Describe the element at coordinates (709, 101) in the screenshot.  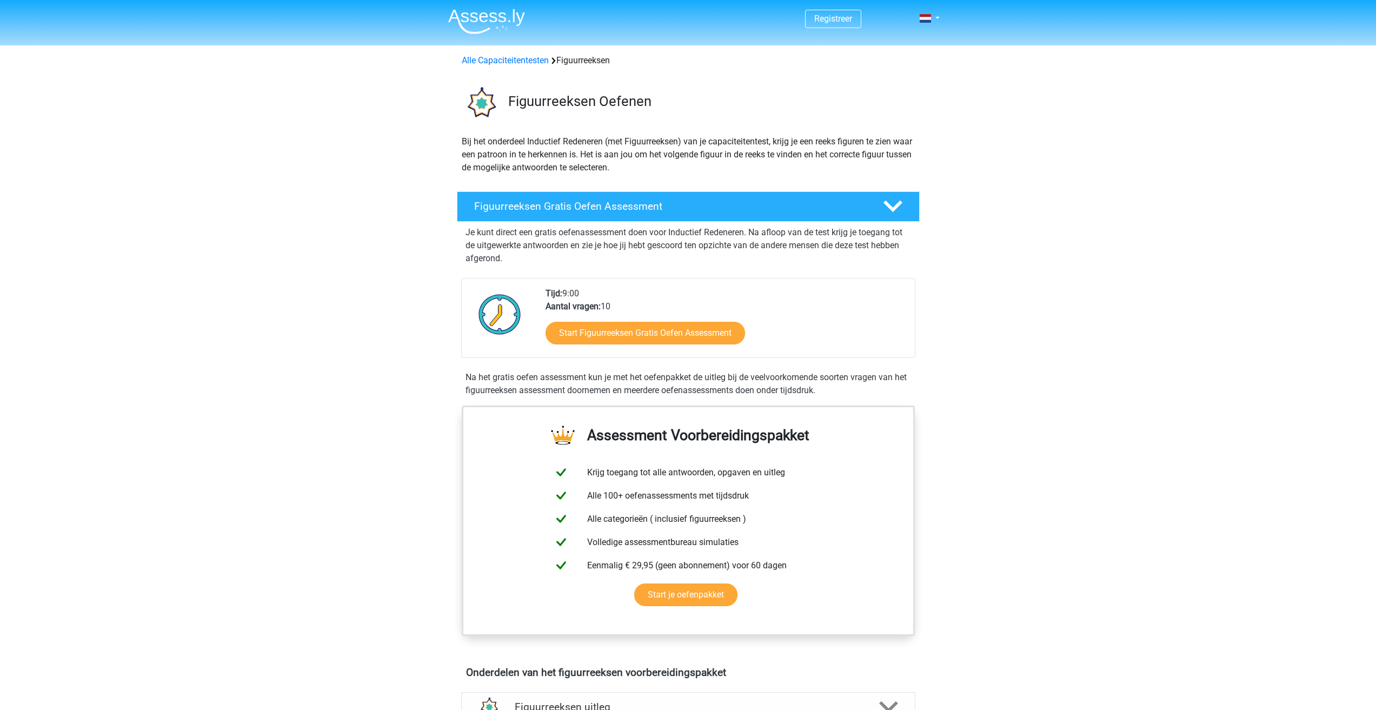
I see `h3: Figuurreeksen Oefenen` at that location.